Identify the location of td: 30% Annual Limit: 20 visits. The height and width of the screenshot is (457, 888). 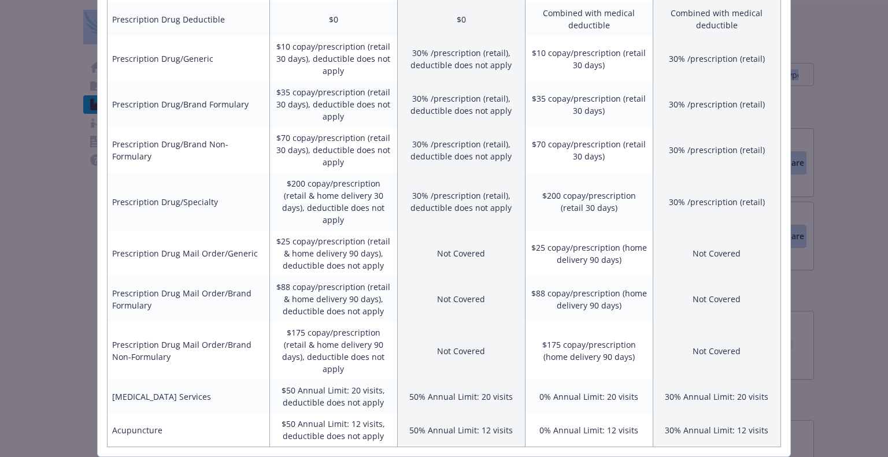
(716, 396).